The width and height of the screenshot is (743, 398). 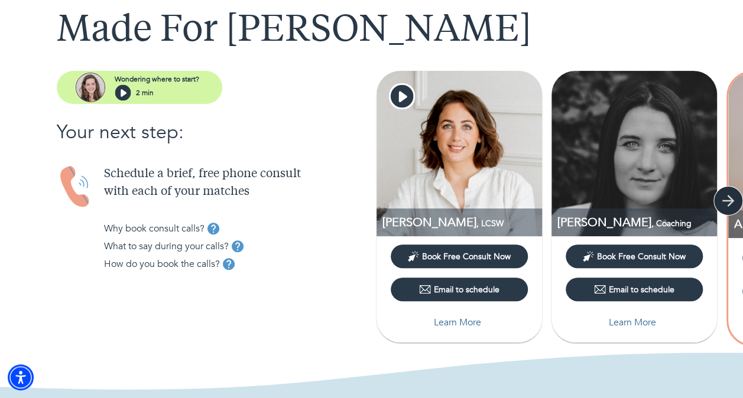 I want to click on img: Handset, so click(x=76, y=187).